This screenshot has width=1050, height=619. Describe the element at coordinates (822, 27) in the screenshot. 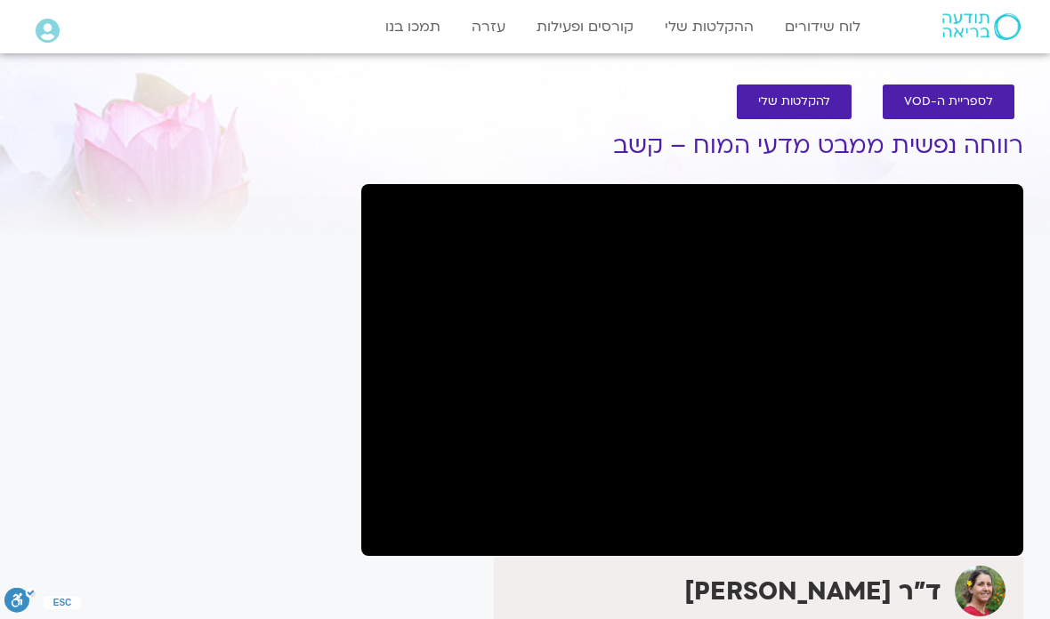

I see `a: לוח שידורים` at that location.